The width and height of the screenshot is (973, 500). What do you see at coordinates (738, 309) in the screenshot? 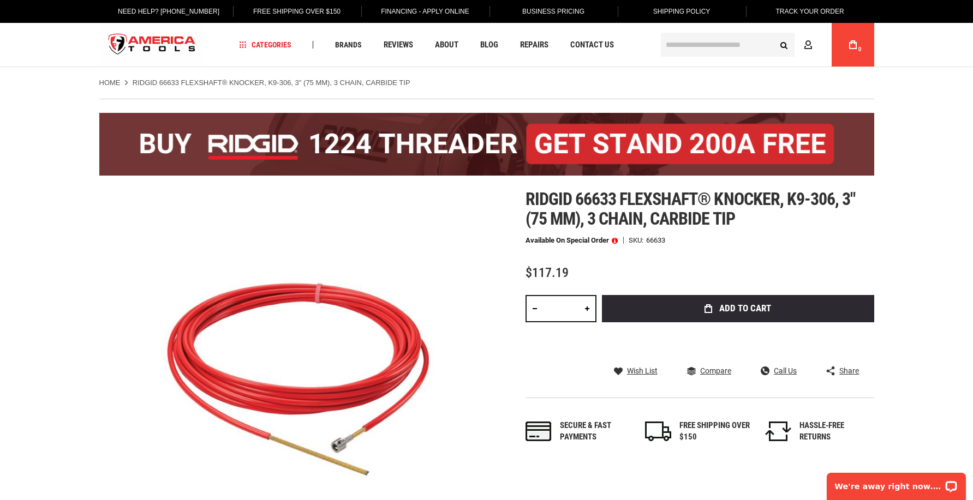
I see `button: Add to Cart` at bounding box center [738, 309].